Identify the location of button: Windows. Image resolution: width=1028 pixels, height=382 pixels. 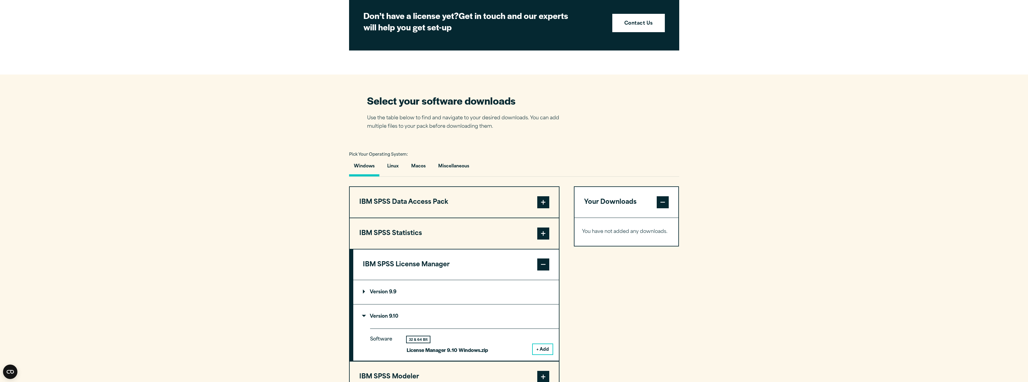
(364, 167).